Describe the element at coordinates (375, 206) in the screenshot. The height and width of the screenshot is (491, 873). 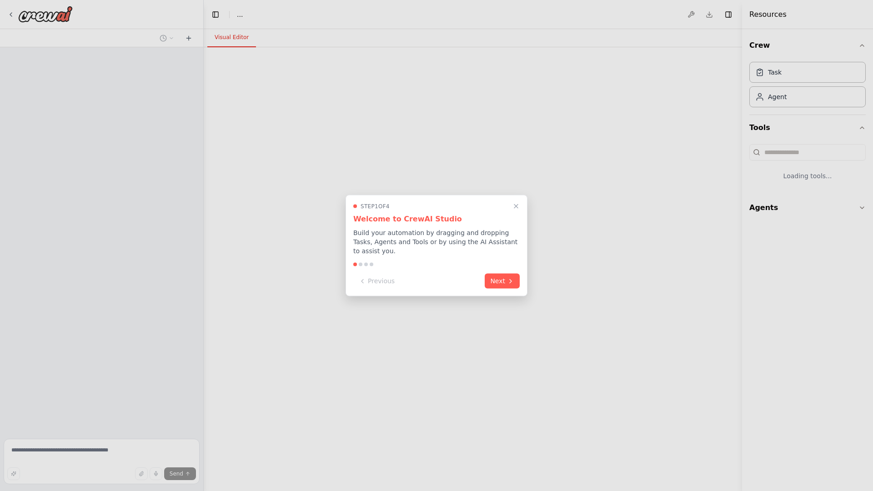
I see `span: Step 1 of 4` at that location.